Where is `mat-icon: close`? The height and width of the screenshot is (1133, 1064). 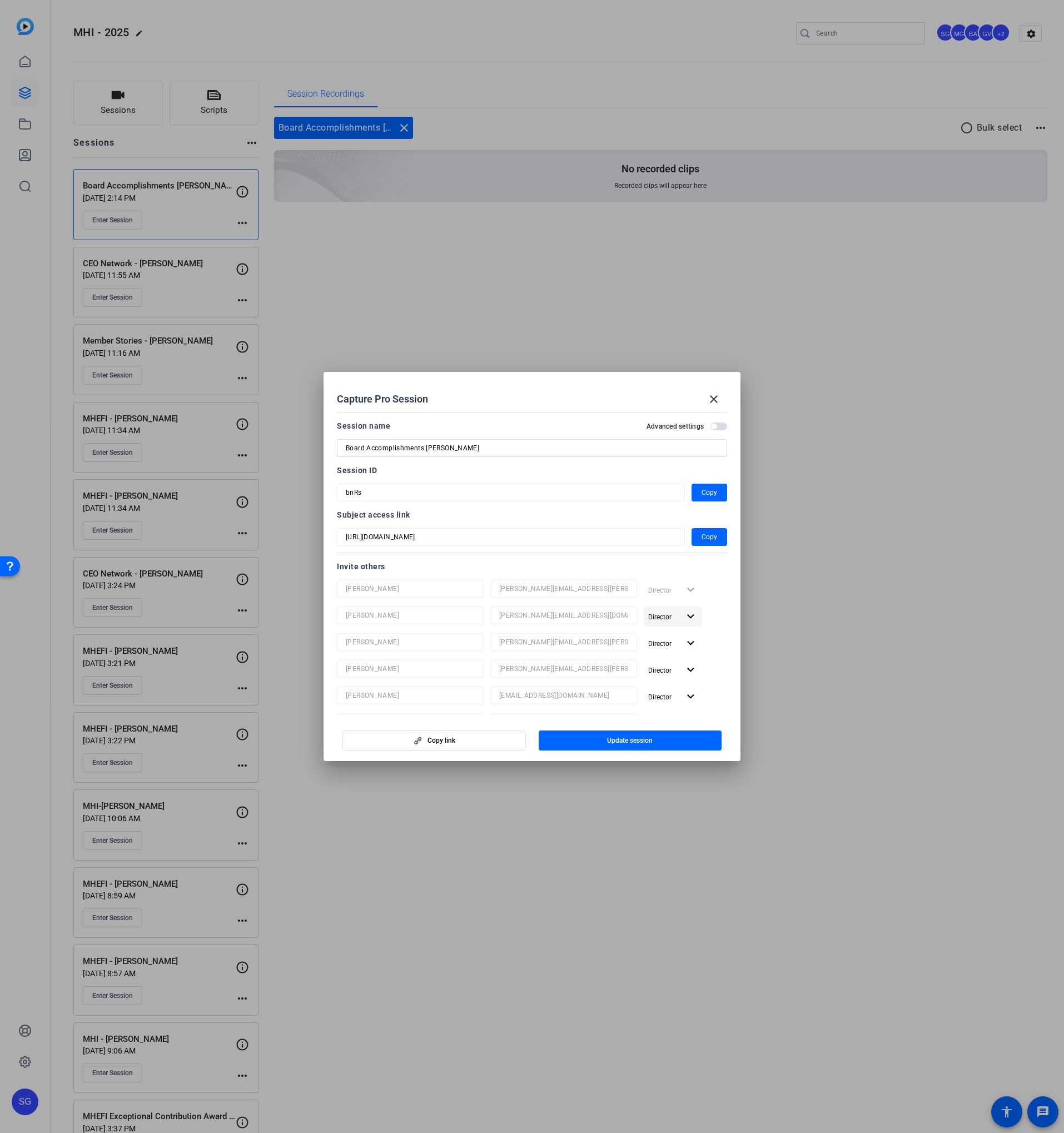 mat-icon: close is located at coordinates (714, 399).